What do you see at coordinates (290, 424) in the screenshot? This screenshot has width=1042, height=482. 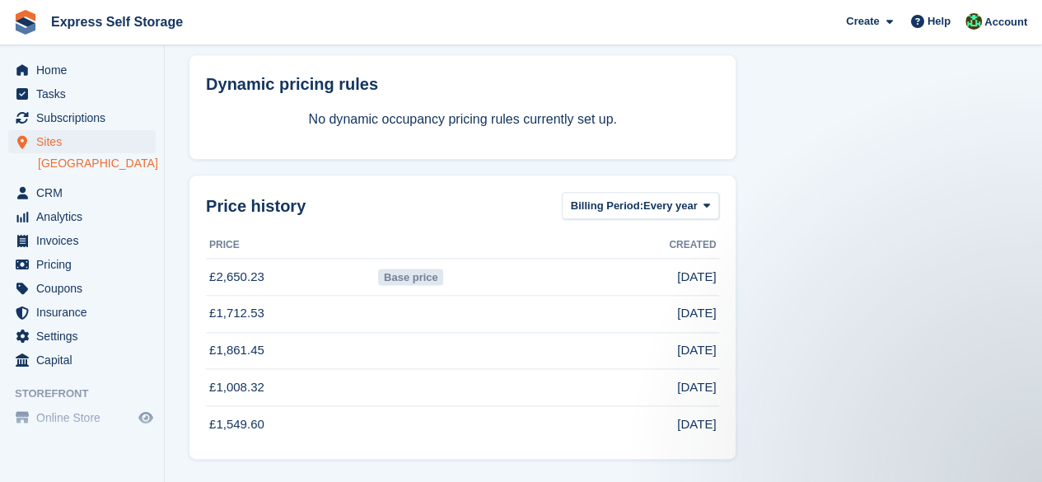 I see `td: £1,549.60` at bounding box center [290, 424].